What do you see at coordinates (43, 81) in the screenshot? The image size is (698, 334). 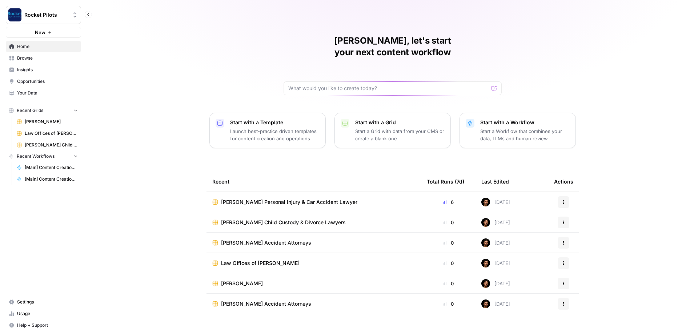 I see `a: Opportunities` at bounding box center [43, 81].